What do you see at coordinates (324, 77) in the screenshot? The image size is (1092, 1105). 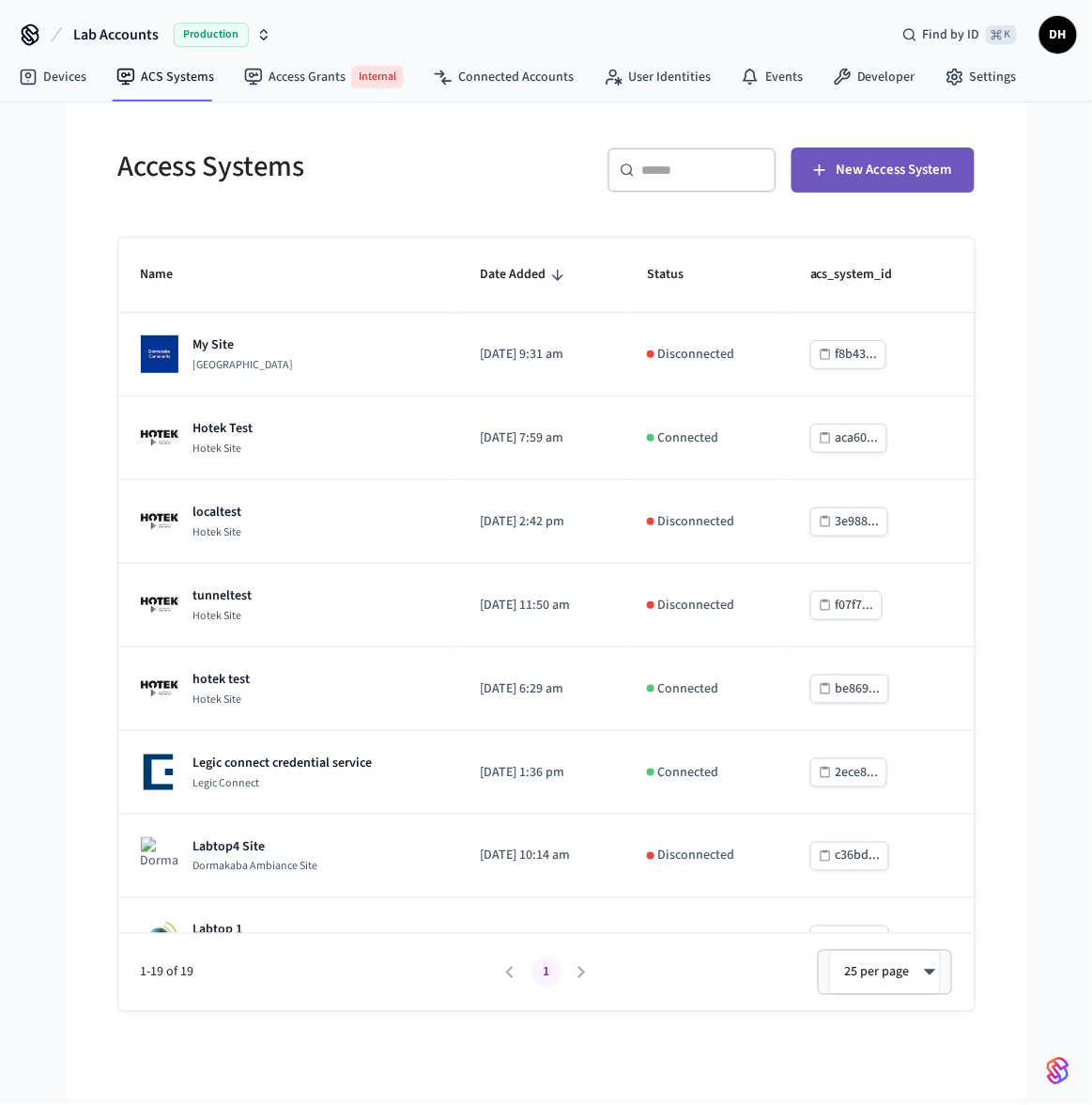 I see `a: Access GrantsInternal` at bounding box center [324, 77].